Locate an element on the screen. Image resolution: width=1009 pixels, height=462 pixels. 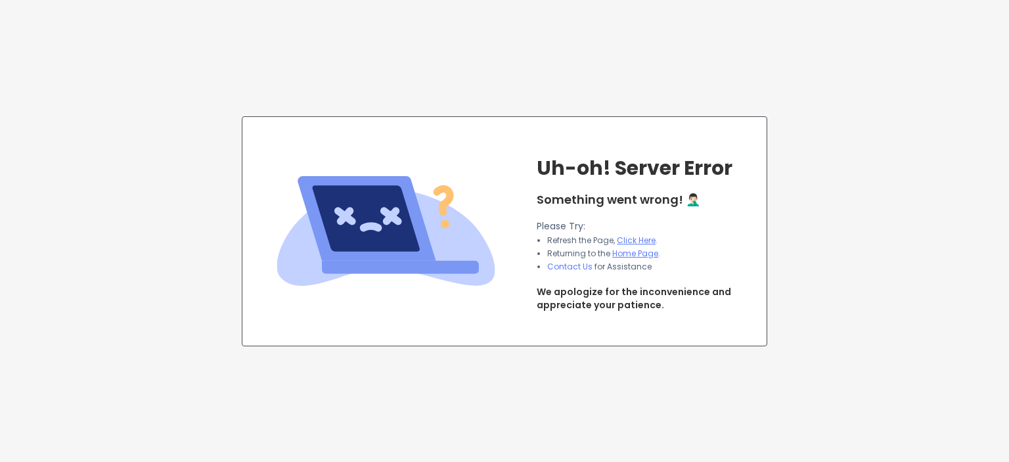
li: Refresh the Page, . is located at coordinates (604, 240).